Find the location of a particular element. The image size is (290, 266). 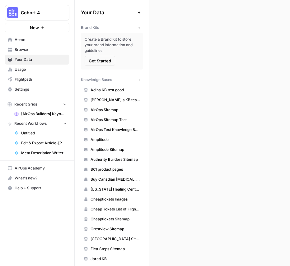

a: Jared KB is located at coordinates (112, 259).